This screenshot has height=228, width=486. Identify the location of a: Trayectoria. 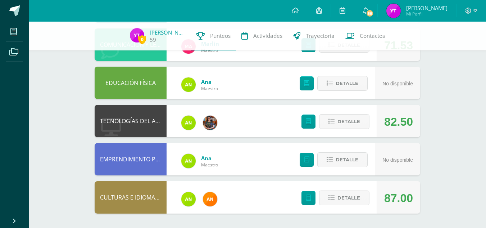
(313, 36).